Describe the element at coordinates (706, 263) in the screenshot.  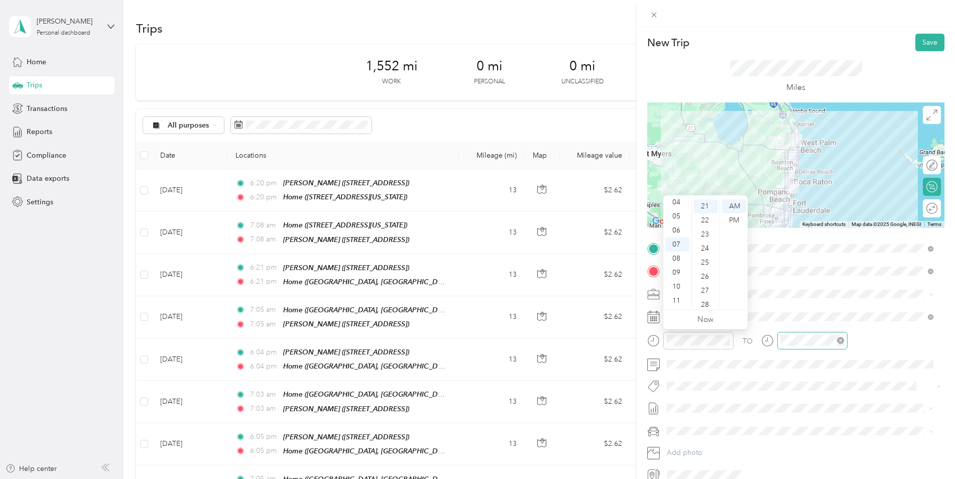
I see `div: 25` at that location.